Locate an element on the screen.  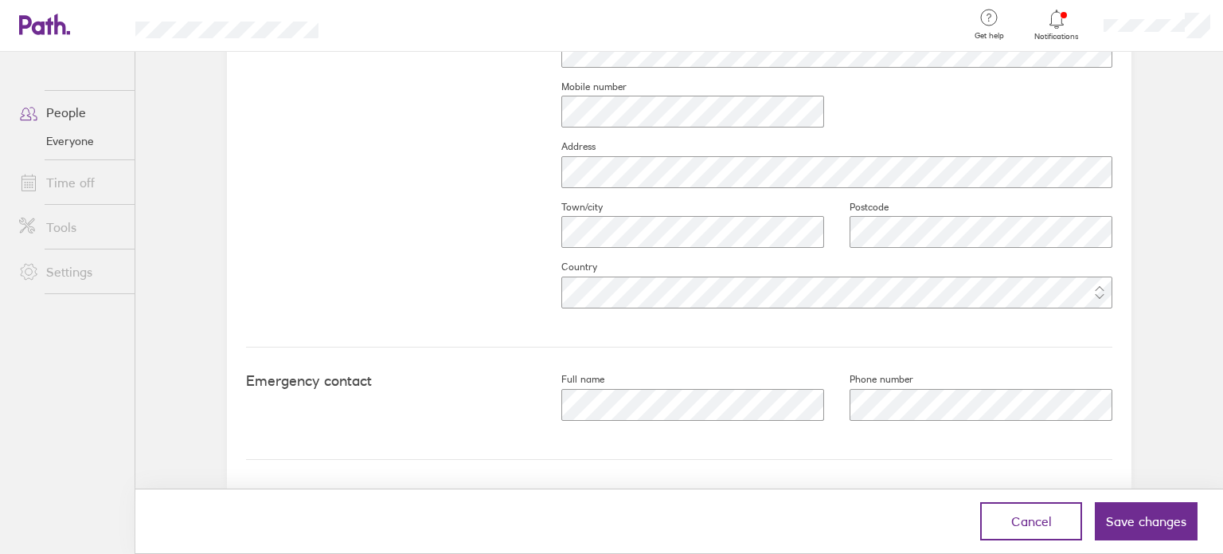
label: Country is located at coordinates (566, 267).